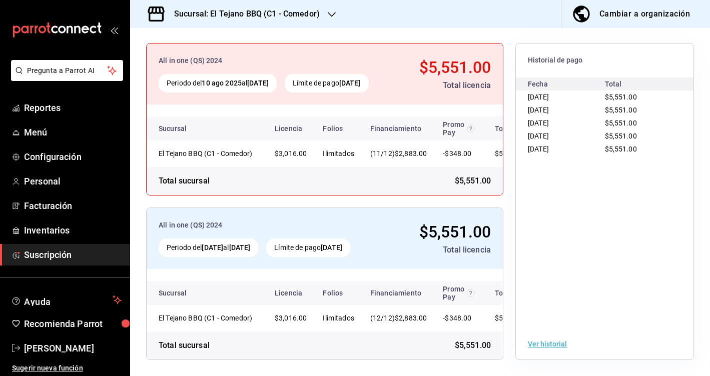 Image resolution: width=710 pixels, height=376 pixels. What do you see at coordinates (221, 83) in the screenshot?
I see `strong: 10 ago 2025` at bounding box center [221, 83].